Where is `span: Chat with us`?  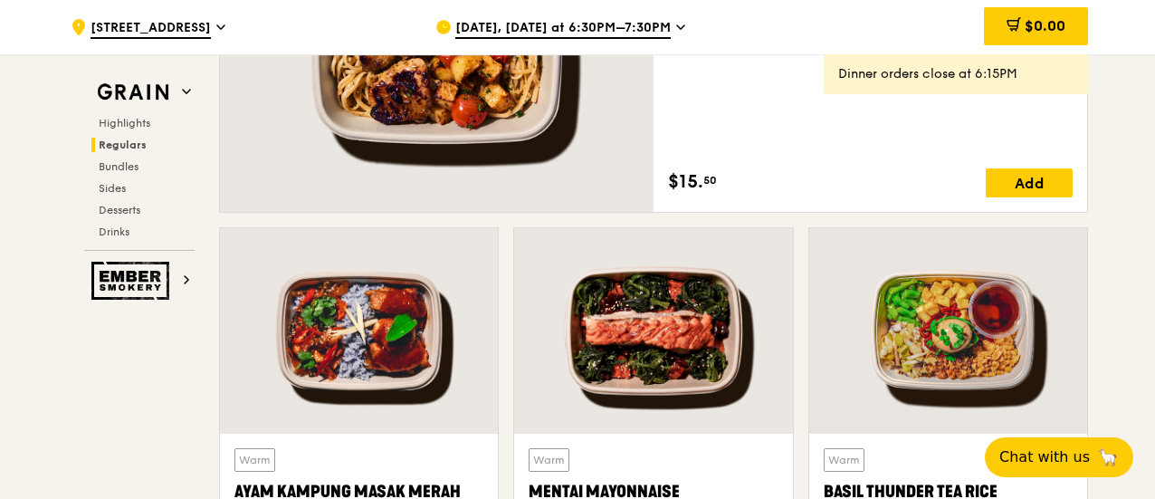 span: Chat with us is located at coordinates (1045, 457).